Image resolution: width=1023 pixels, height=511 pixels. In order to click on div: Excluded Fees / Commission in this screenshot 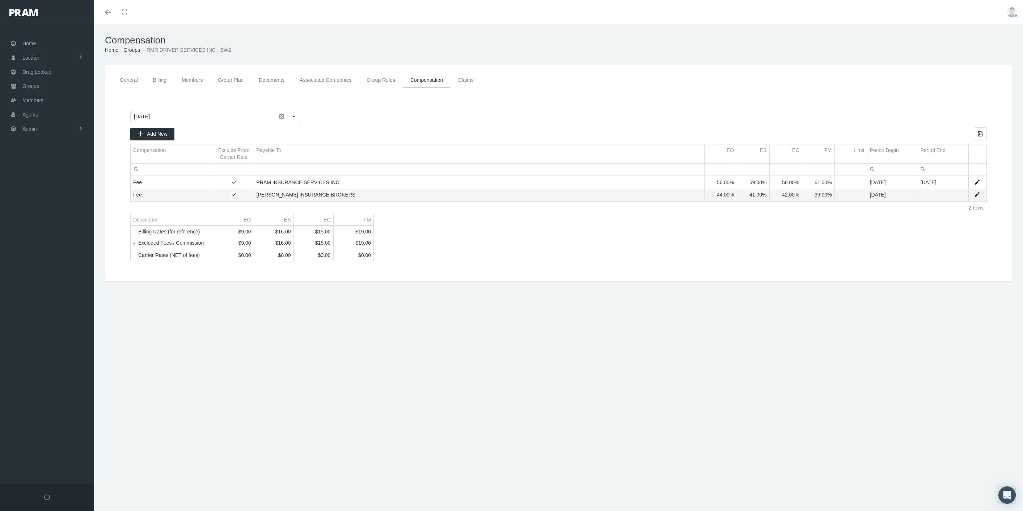, I will do `click(175, 243)`.